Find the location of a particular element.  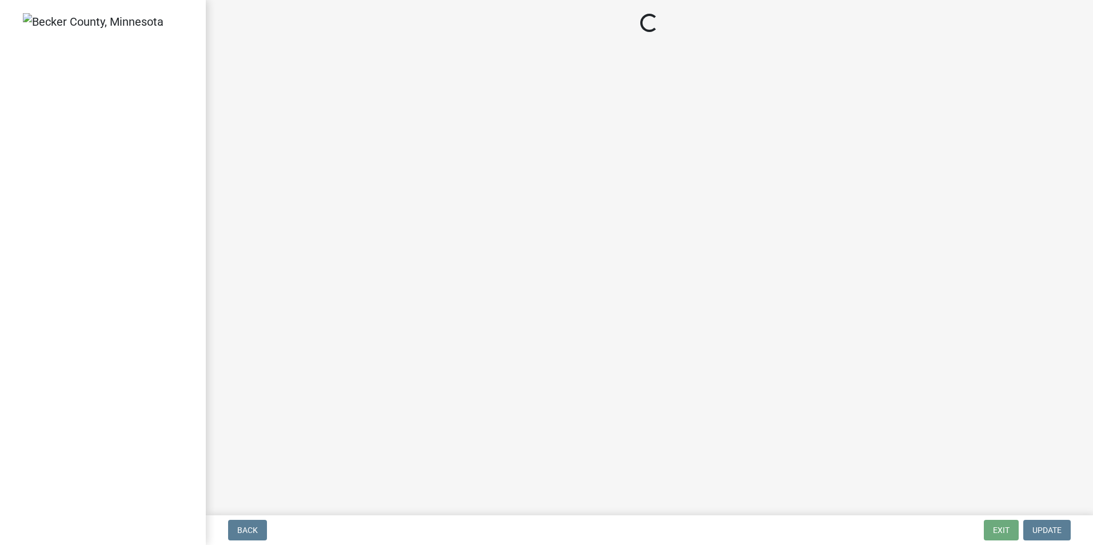

button: Exit is located at coordinates (1001, 530).